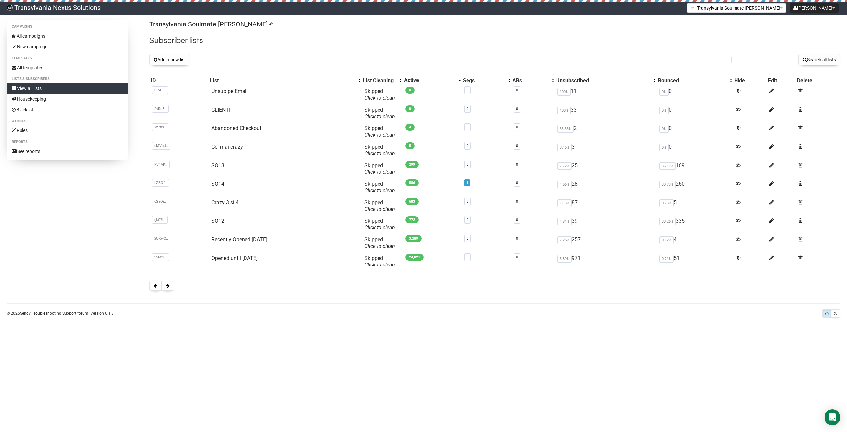 The width and height of the screenshot is (847, 432). I want to click on a: Support forum, so click(75, 313).